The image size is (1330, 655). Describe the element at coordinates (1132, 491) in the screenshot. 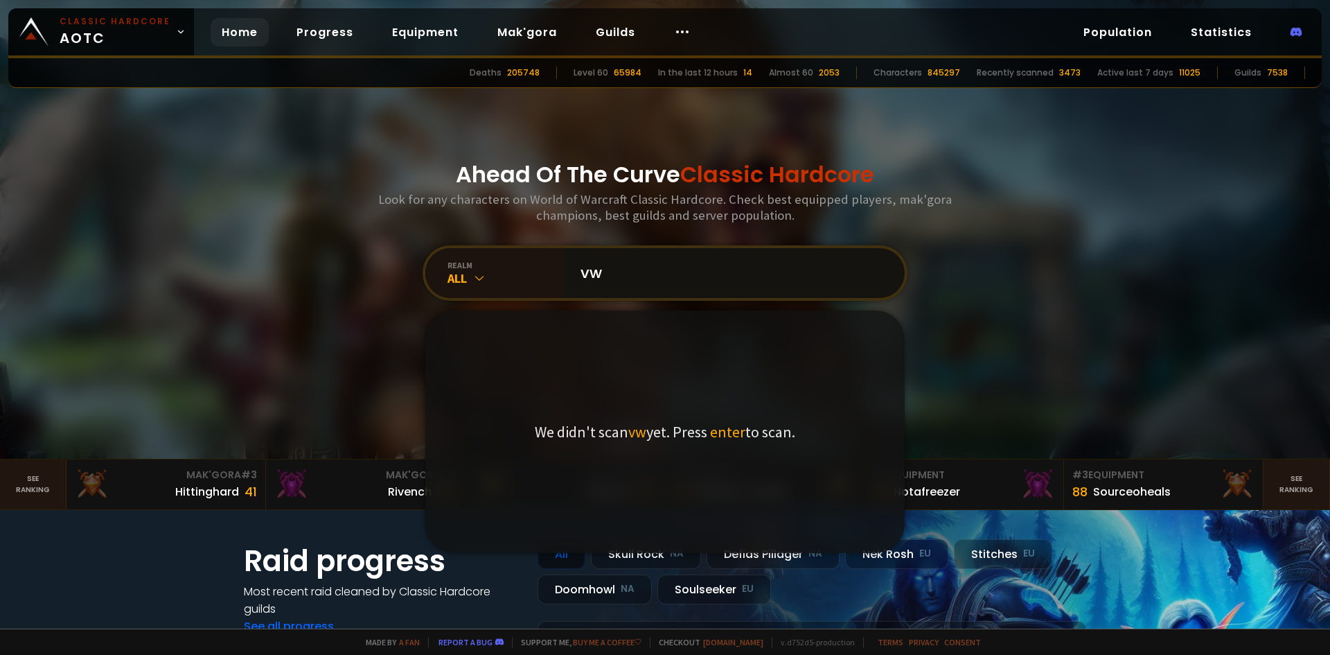

I see `div: Sourceoheals` at that location.